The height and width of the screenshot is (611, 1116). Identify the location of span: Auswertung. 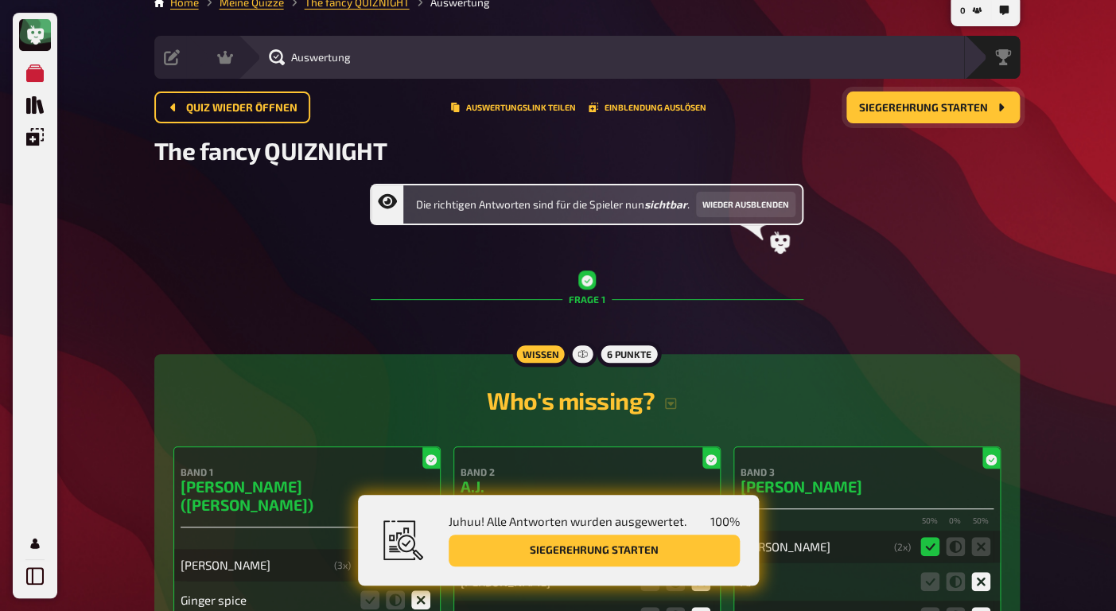
(321, 57).